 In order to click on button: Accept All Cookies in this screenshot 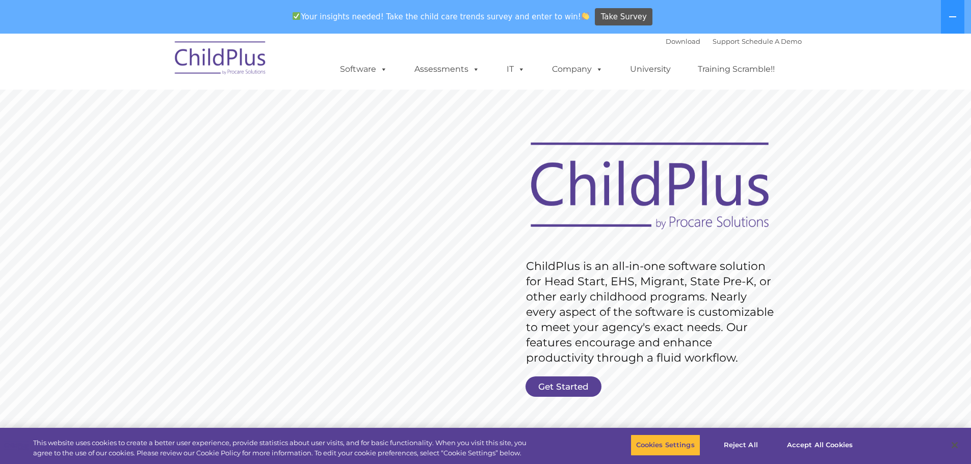, I will do `click(820, 445)`.